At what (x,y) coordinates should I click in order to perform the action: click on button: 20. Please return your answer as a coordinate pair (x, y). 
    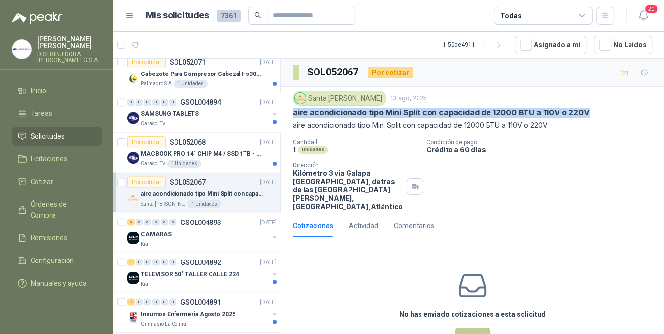
    Looking at the image, I should click on (643, 16).